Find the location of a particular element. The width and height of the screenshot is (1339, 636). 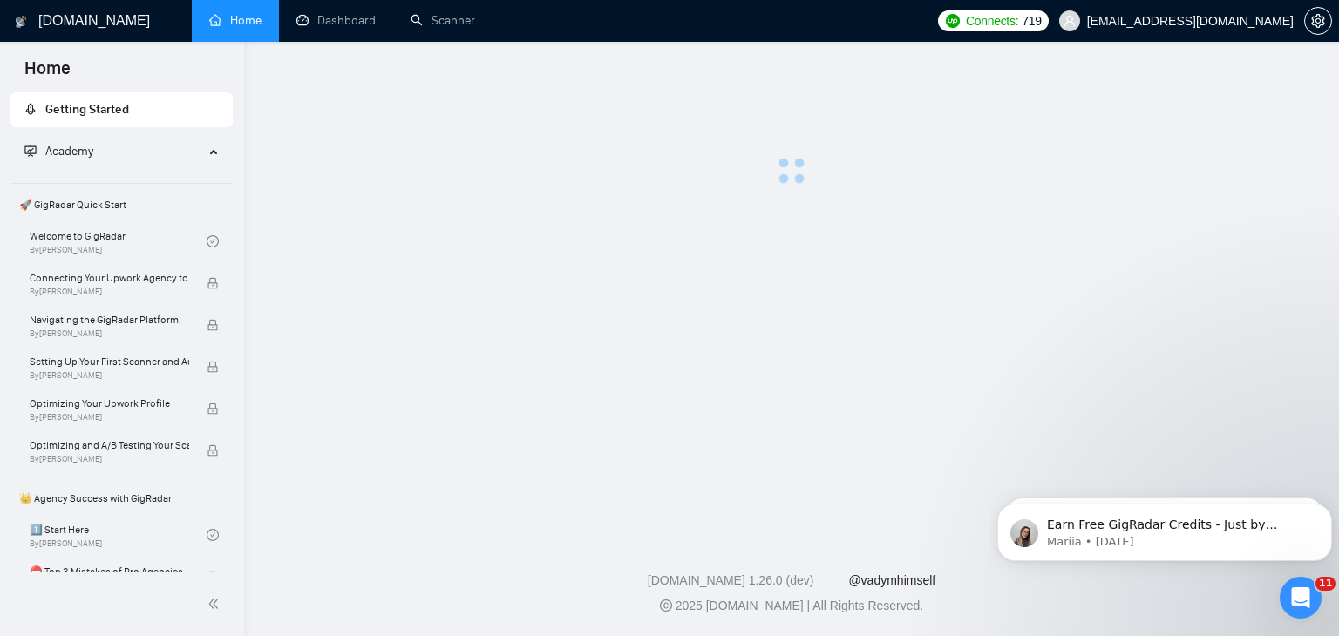

span: Getting Started is located at coordinates (87, 109).